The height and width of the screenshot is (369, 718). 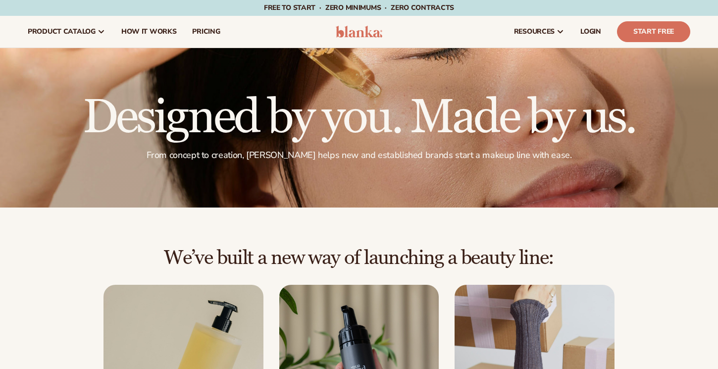 What do you see at coordinates (149, 32) in the screenshot?
I see `a: How It Works` at bounding box center [149, 32].